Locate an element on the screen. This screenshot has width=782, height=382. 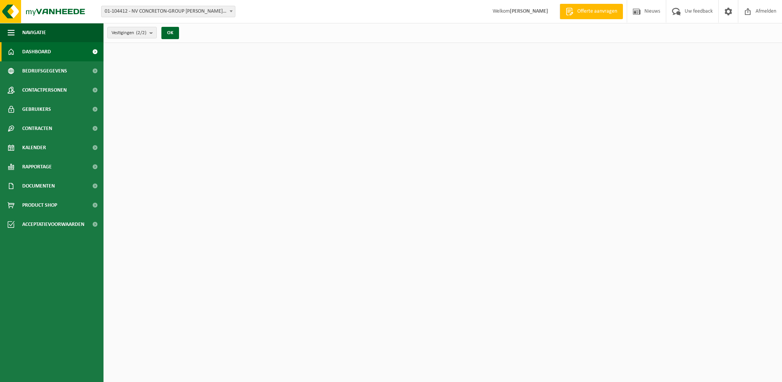
span: Rapportage is located at coordinates (37, 167).